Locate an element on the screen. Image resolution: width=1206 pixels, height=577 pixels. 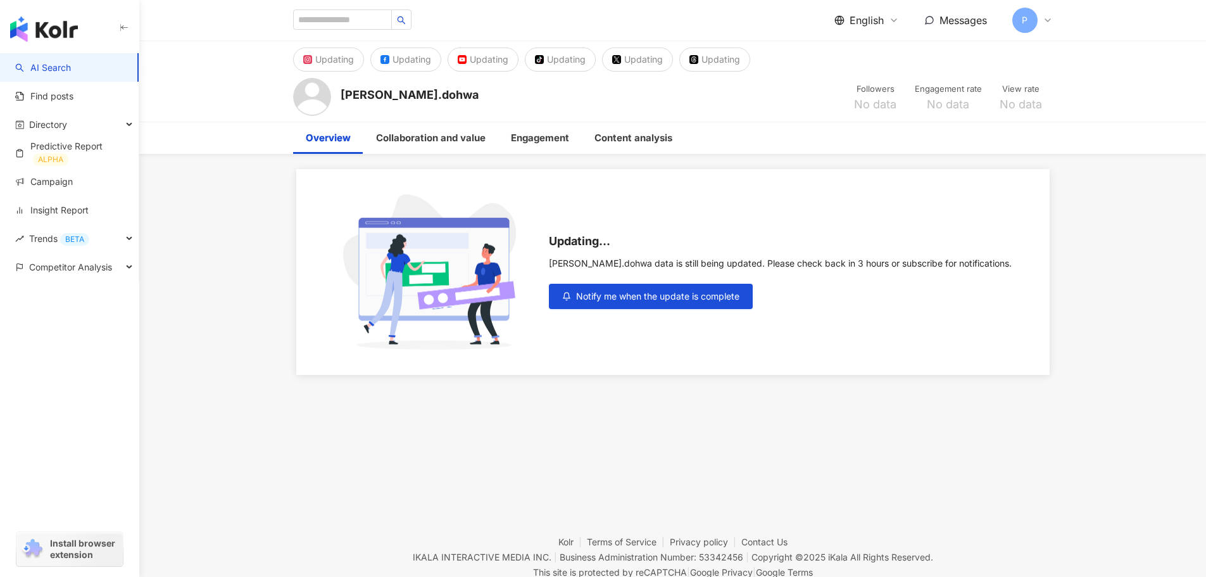
div: Copyright © 2025 All Rights Reserved. is located at coordinates (842, 556).